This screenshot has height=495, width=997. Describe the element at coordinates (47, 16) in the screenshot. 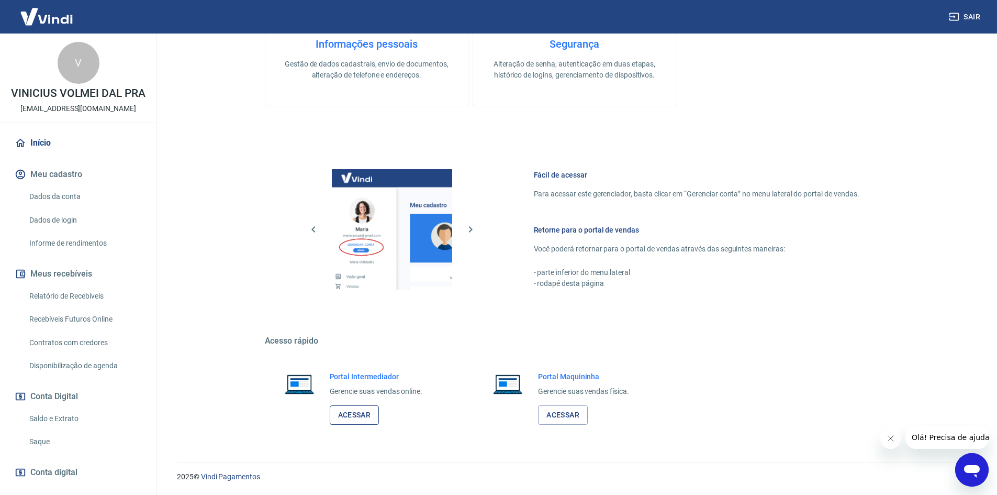

I see `img: Vindi` at that location.